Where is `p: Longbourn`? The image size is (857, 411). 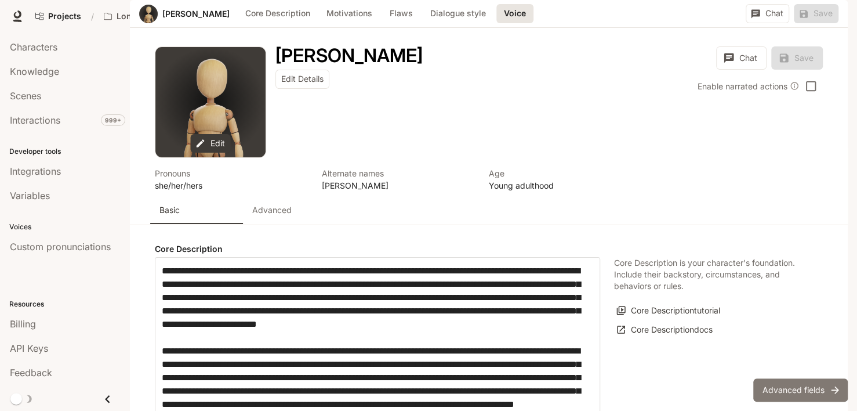
p: Longbourn is located at coordinates (139, 16).